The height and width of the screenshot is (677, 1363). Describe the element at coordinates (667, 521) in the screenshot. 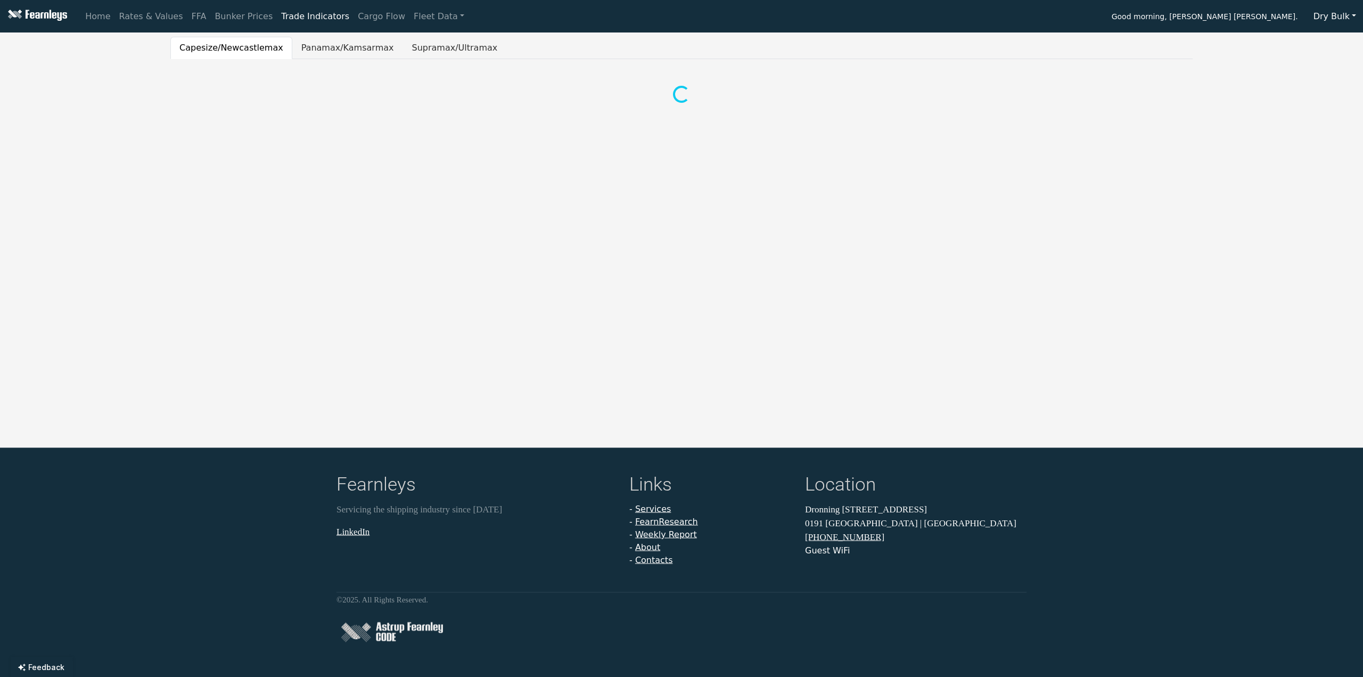

I see `a: FearnResearch` at that location.